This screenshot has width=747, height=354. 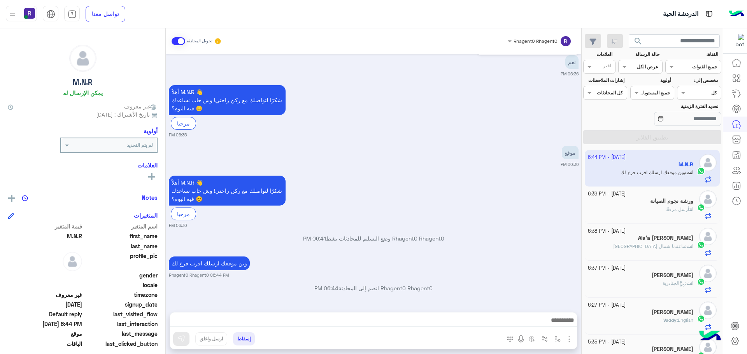 What do you see at coordinates (121, 344) in the screenshot?
I see `span: last_clicked_button` at bounding box center [121, 344].